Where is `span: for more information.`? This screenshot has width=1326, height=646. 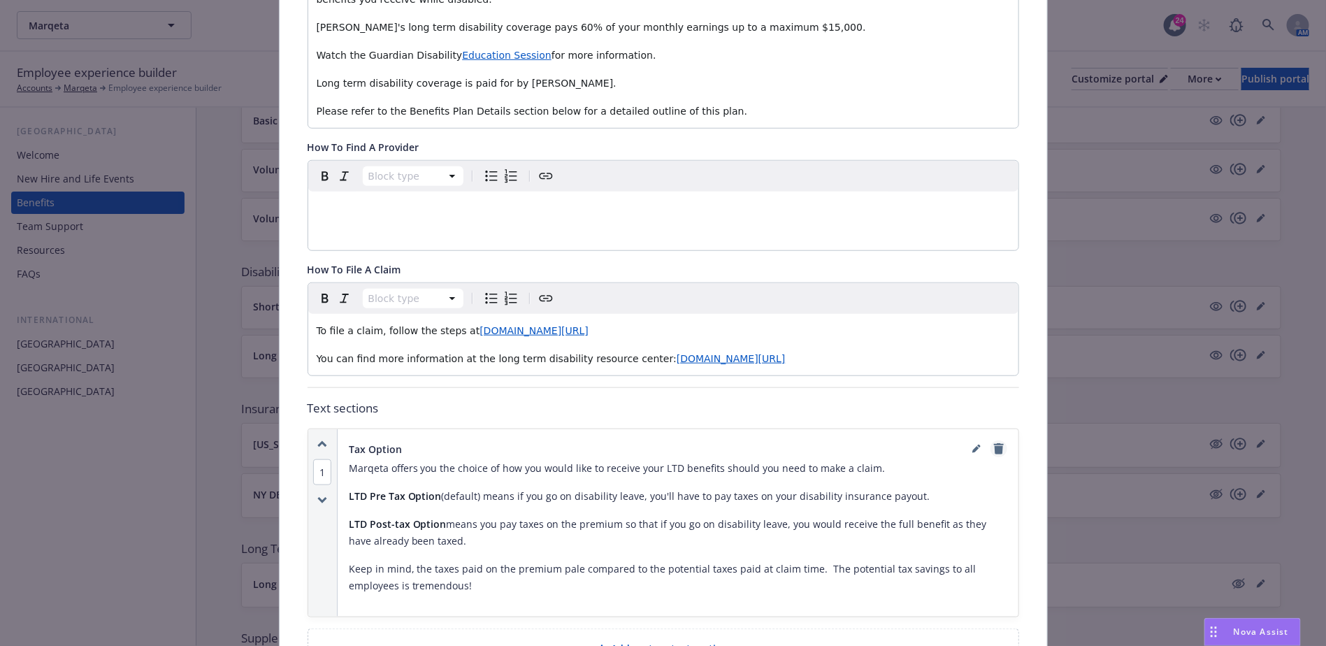
span: for more information. is located at coordinates (604, 55).